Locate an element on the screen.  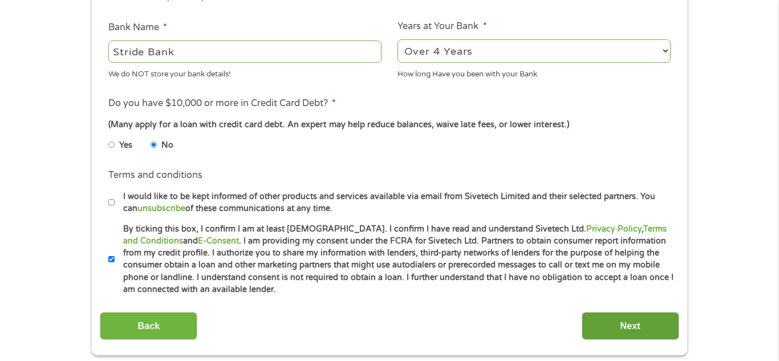
label: Yes is located at coordinates (125, 145).